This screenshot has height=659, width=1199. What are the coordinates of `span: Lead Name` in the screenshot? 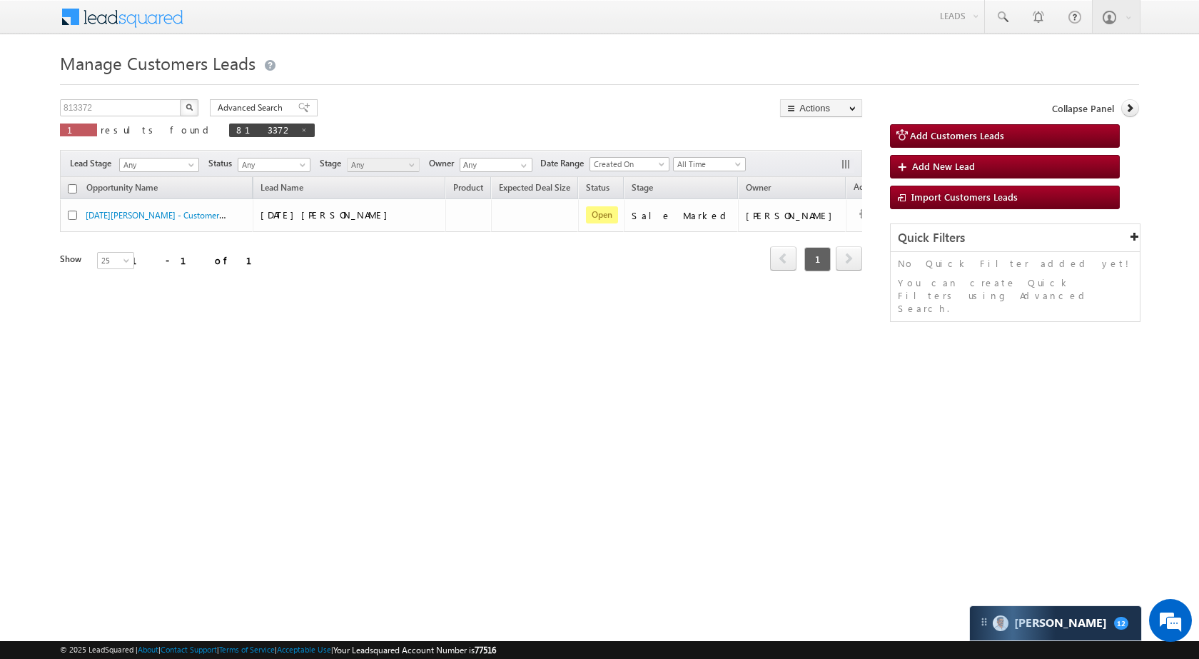 It's located at (282, 189).